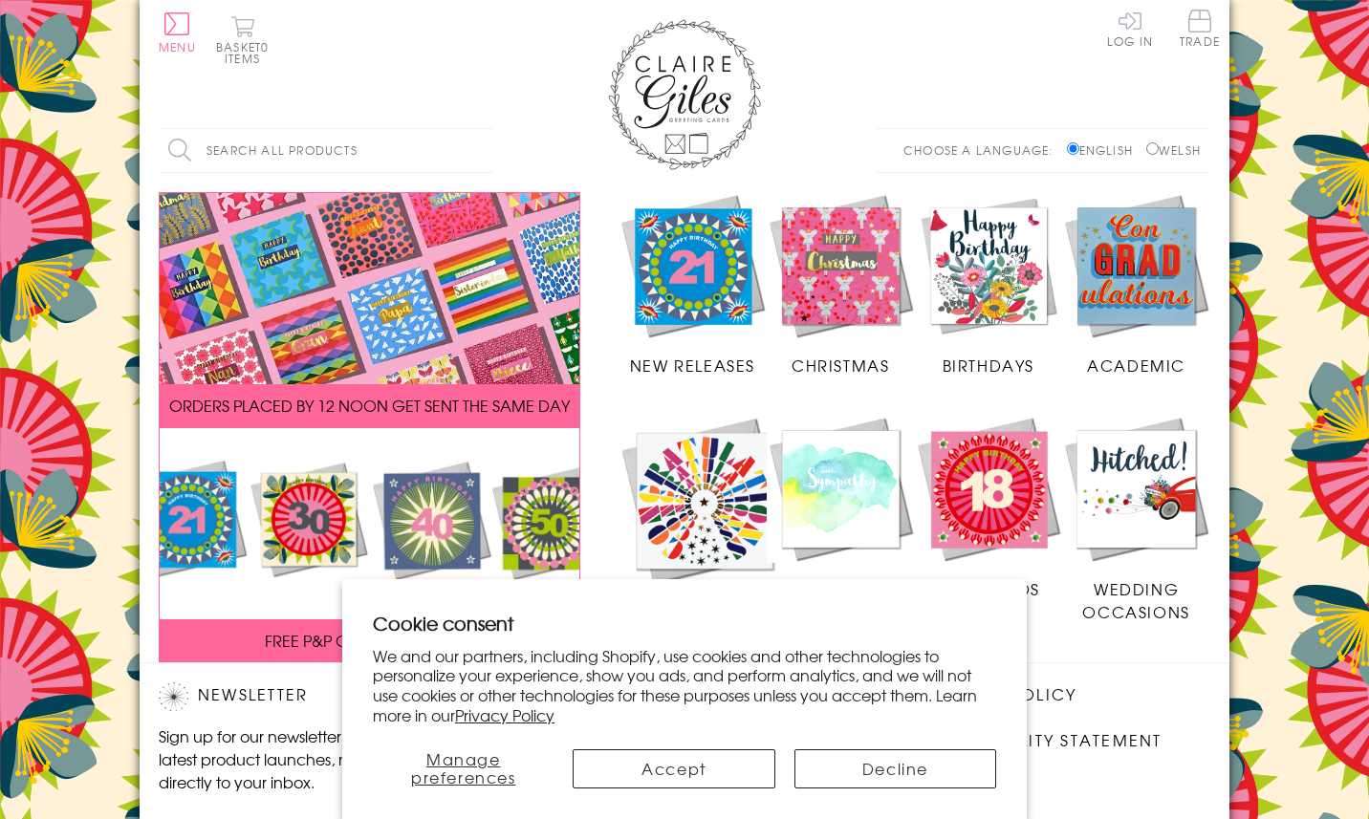 The height and width of the screenshot is (819, 1369). What do you see at coordinates (685, 686) in the screenshot?
I see `p: We and our partners, including Shopify, use cookies and other technologies to personalize your ex...` at bounding box center [685, 686].